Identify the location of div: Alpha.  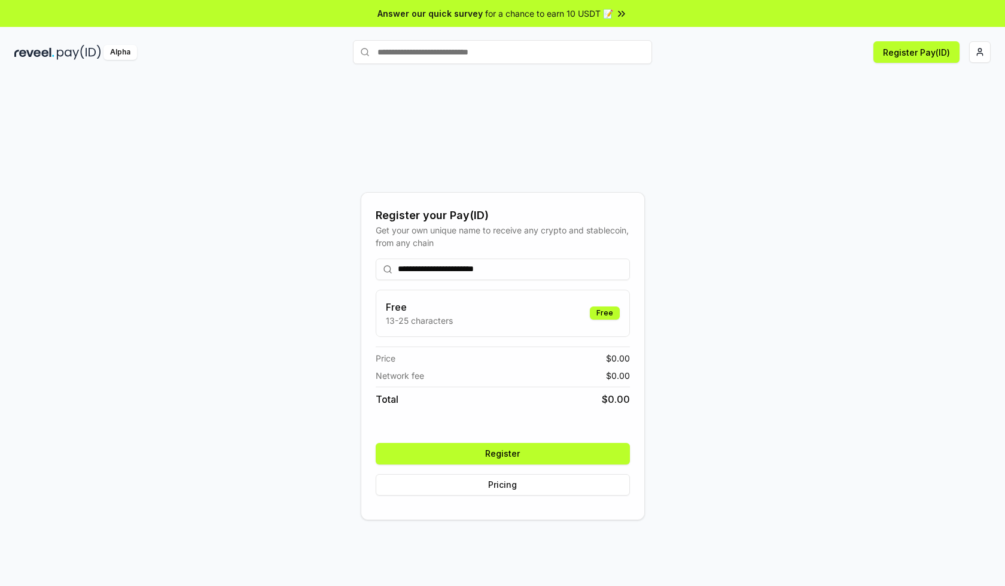
(120, 52).